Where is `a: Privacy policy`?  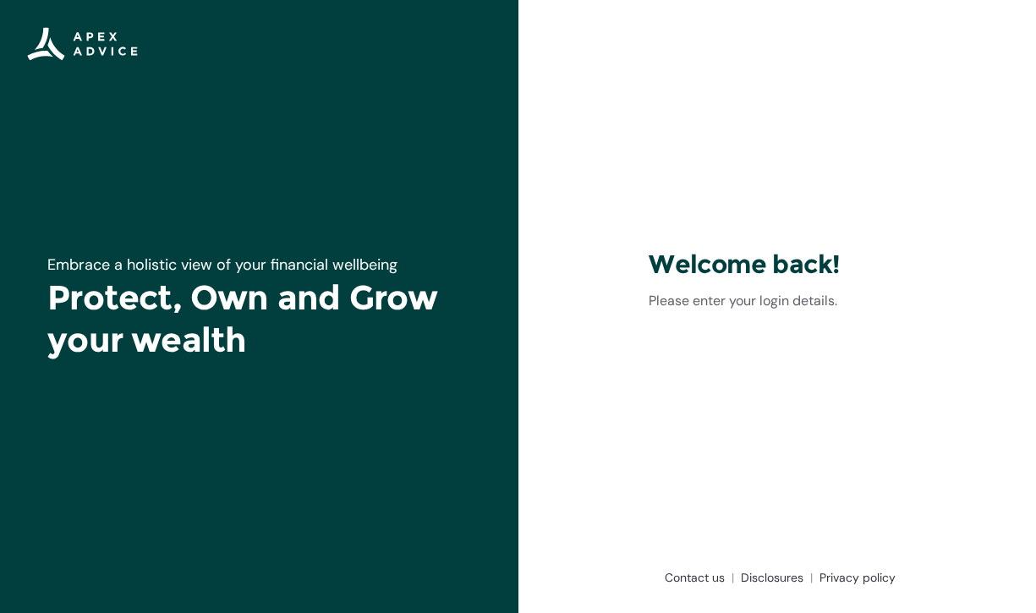
a: Privacy policy is located at coordinates (854, 578).